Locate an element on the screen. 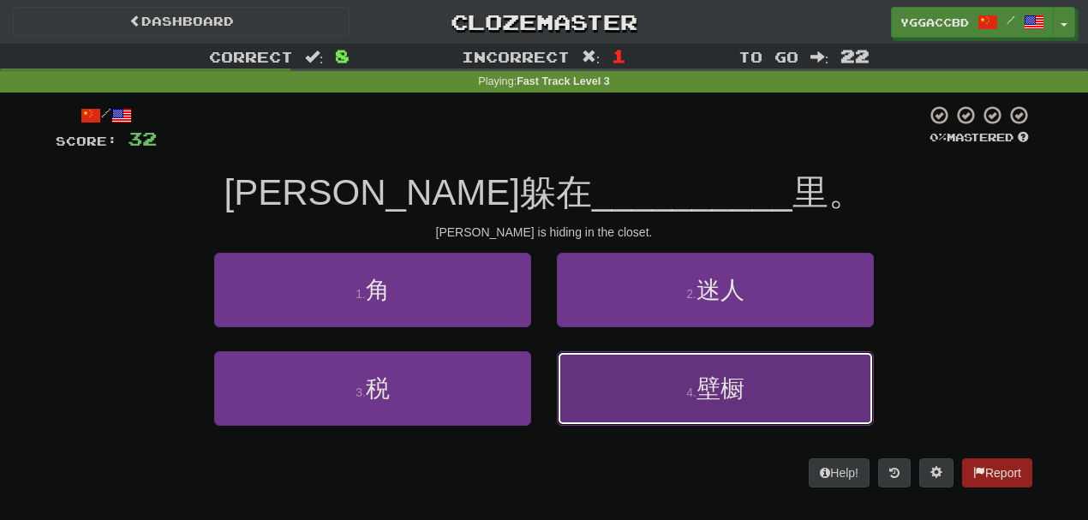 The width and height of the screenshot is (1088, 520). span: Score: is located at coordinates (87, 141).